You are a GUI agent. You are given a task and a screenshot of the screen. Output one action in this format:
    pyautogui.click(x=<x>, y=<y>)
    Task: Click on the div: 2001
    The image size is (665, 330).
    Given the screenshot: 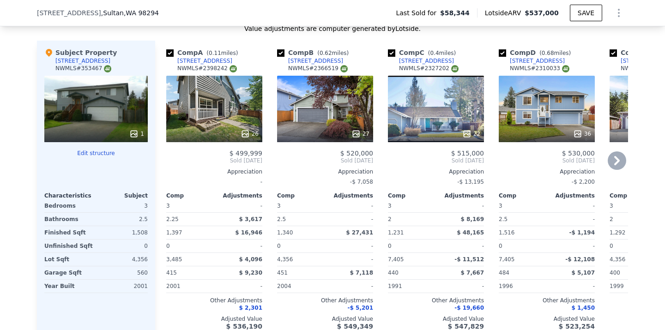 What is the action you would take?
    pyautogui.click(x=123, y=286)
    